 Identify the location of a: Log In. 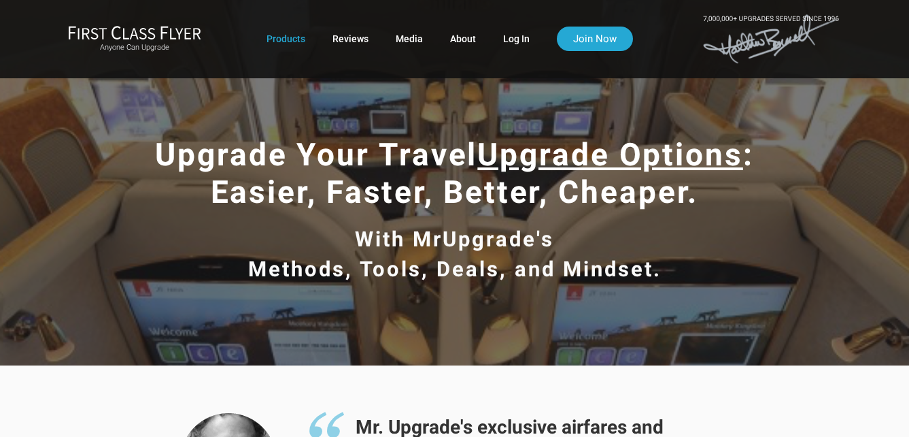
(516, 39).